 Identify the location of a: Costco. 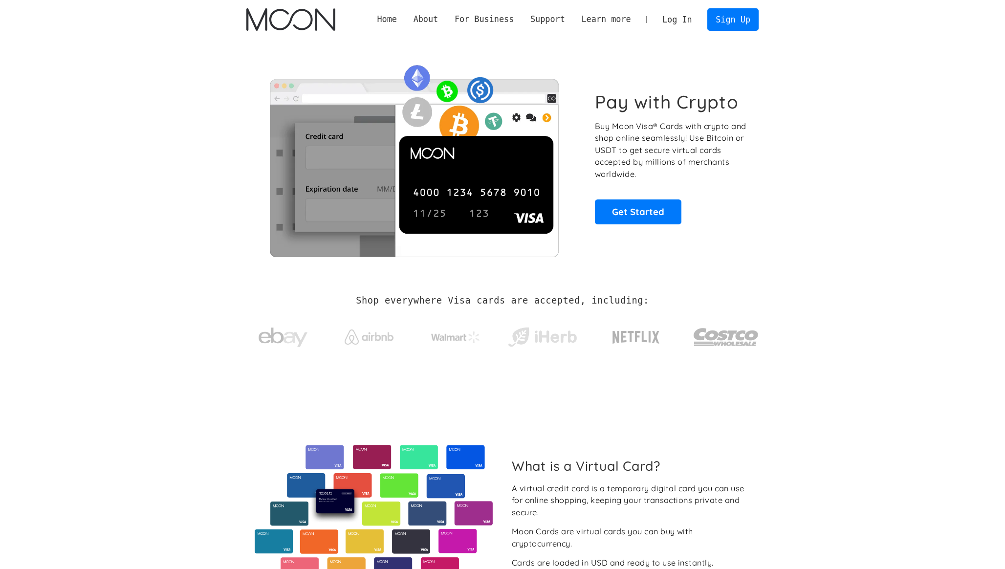
(726, 334).